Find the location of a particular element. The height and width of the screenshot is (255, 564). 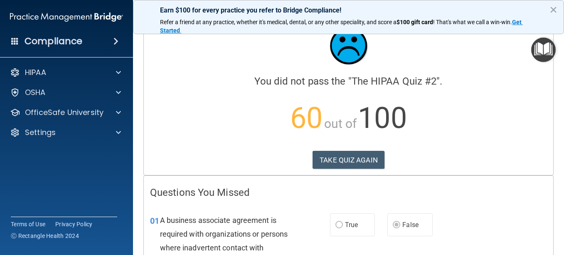

img: sad_face.ecc698e2.jpg is located at coordinates (349, 46).